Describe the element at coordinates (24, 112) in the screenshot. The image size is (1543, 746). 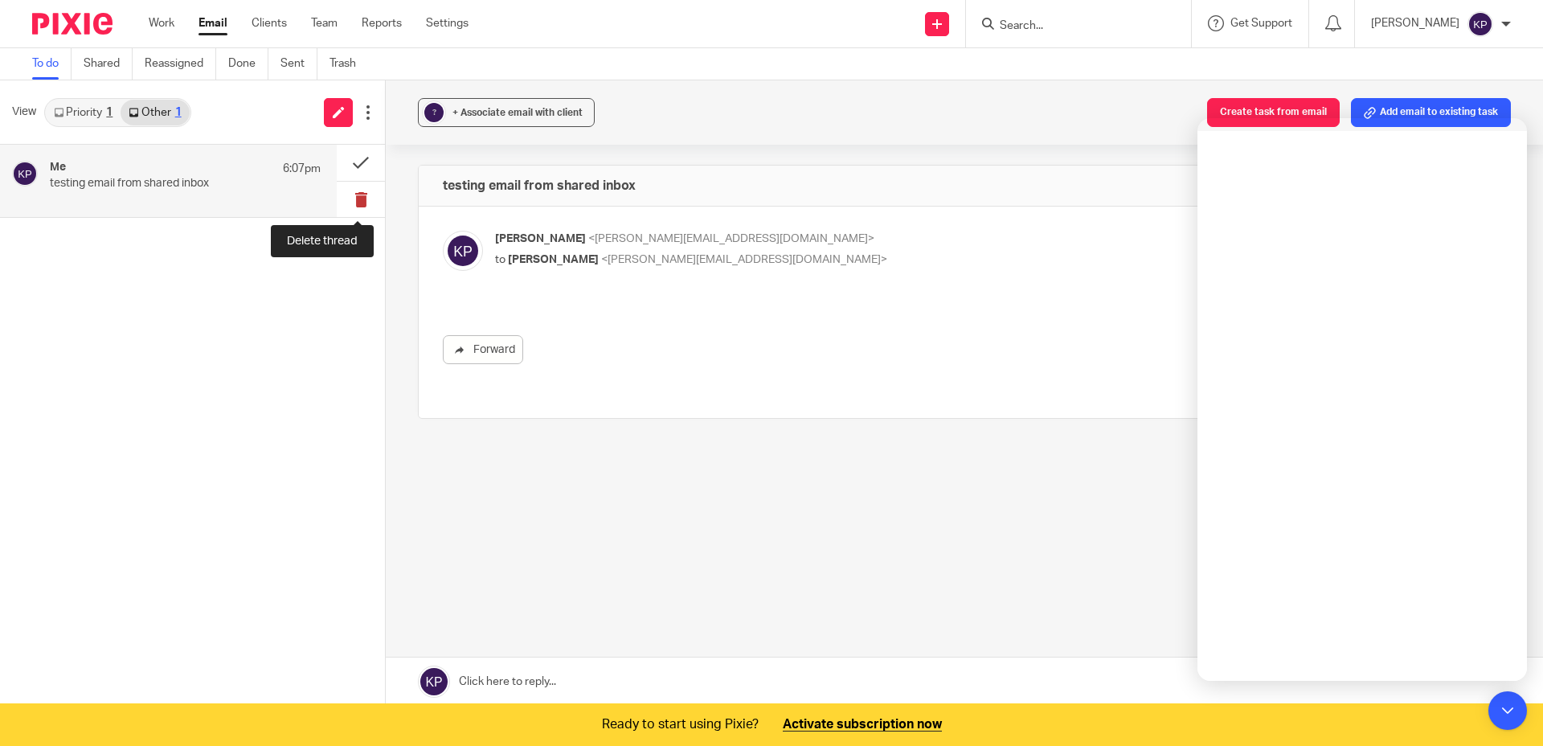
I see `span: View` at that location.